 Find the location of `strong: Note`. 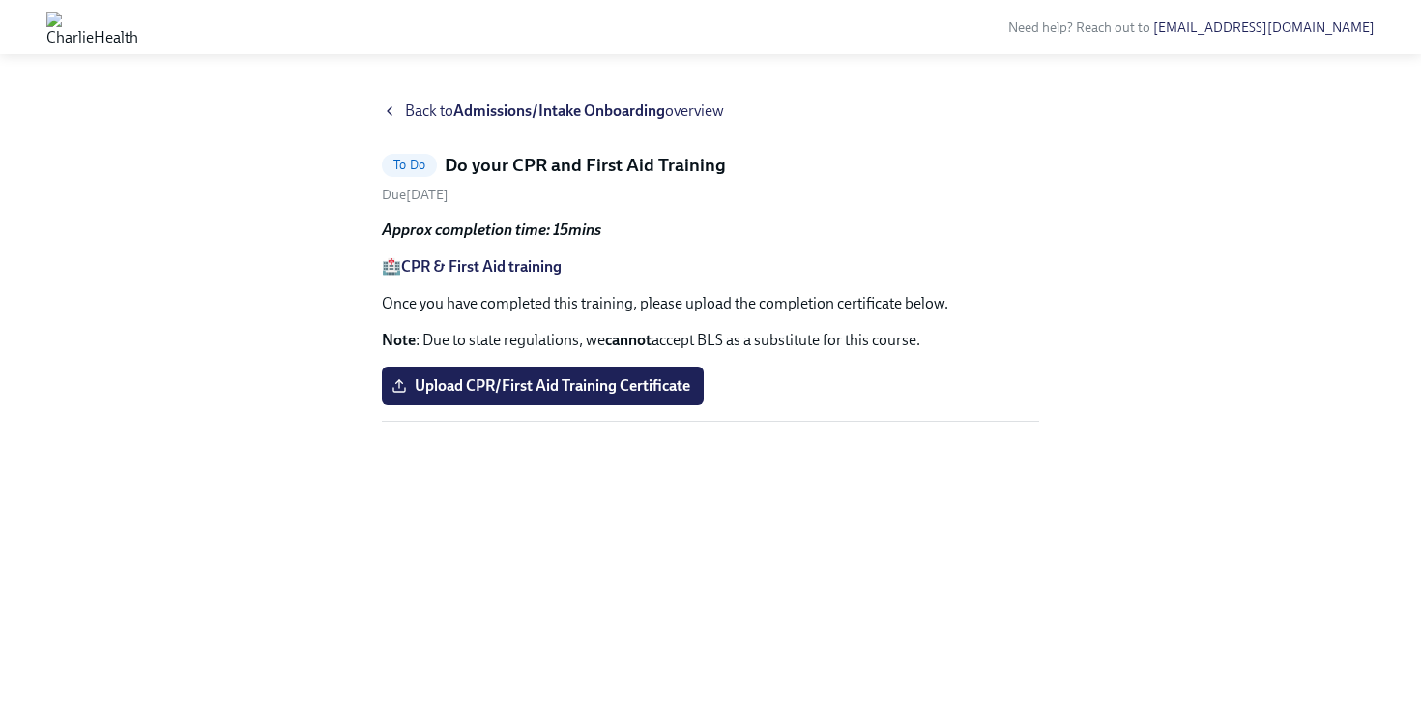

strong: Note is located at coordinates (398, 339).